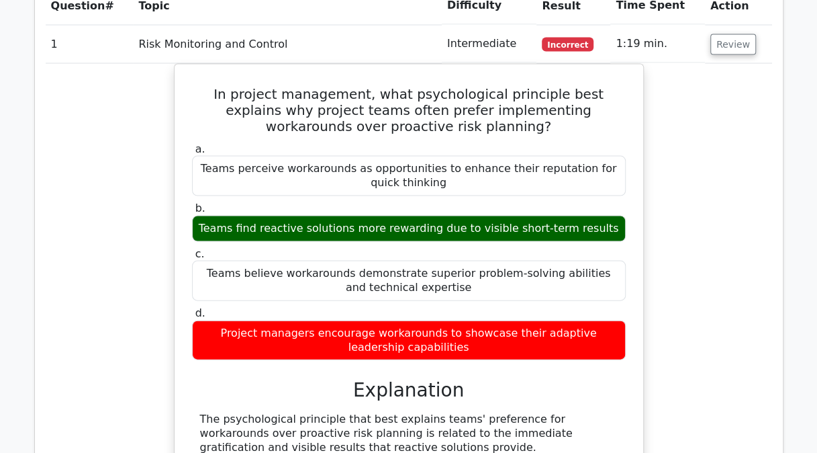  What do you see at coordinates (200, 208) in the screenshot?
I see `span: b.` at bounding box center [200, 208].